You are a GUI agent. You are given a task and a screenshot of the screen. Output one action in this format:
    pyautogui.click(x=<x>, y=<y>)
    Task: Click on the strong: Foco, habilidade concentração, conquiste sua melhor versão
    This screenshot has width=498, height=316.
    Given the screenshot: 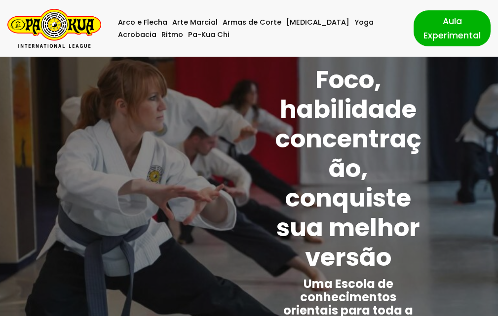 What is the action you would take?
    pyautogui.click(x=348, y=168)
    